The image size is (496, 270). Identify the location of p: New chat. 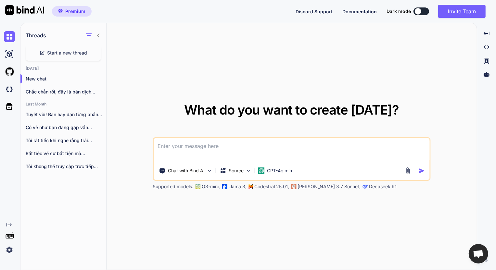
(66, 79).